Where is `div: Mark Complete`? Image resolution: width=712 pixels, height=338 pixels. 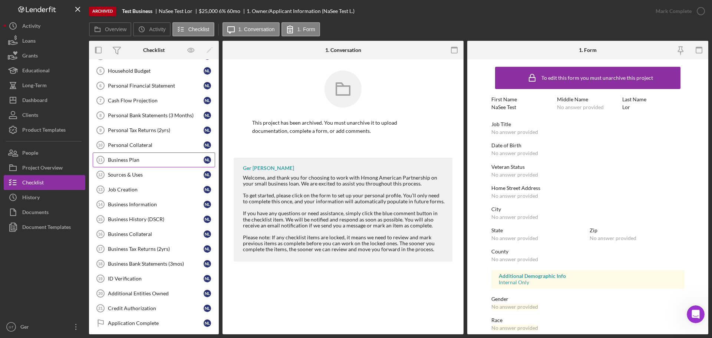 div: Mark Complete is located at coordinates (673, 11).